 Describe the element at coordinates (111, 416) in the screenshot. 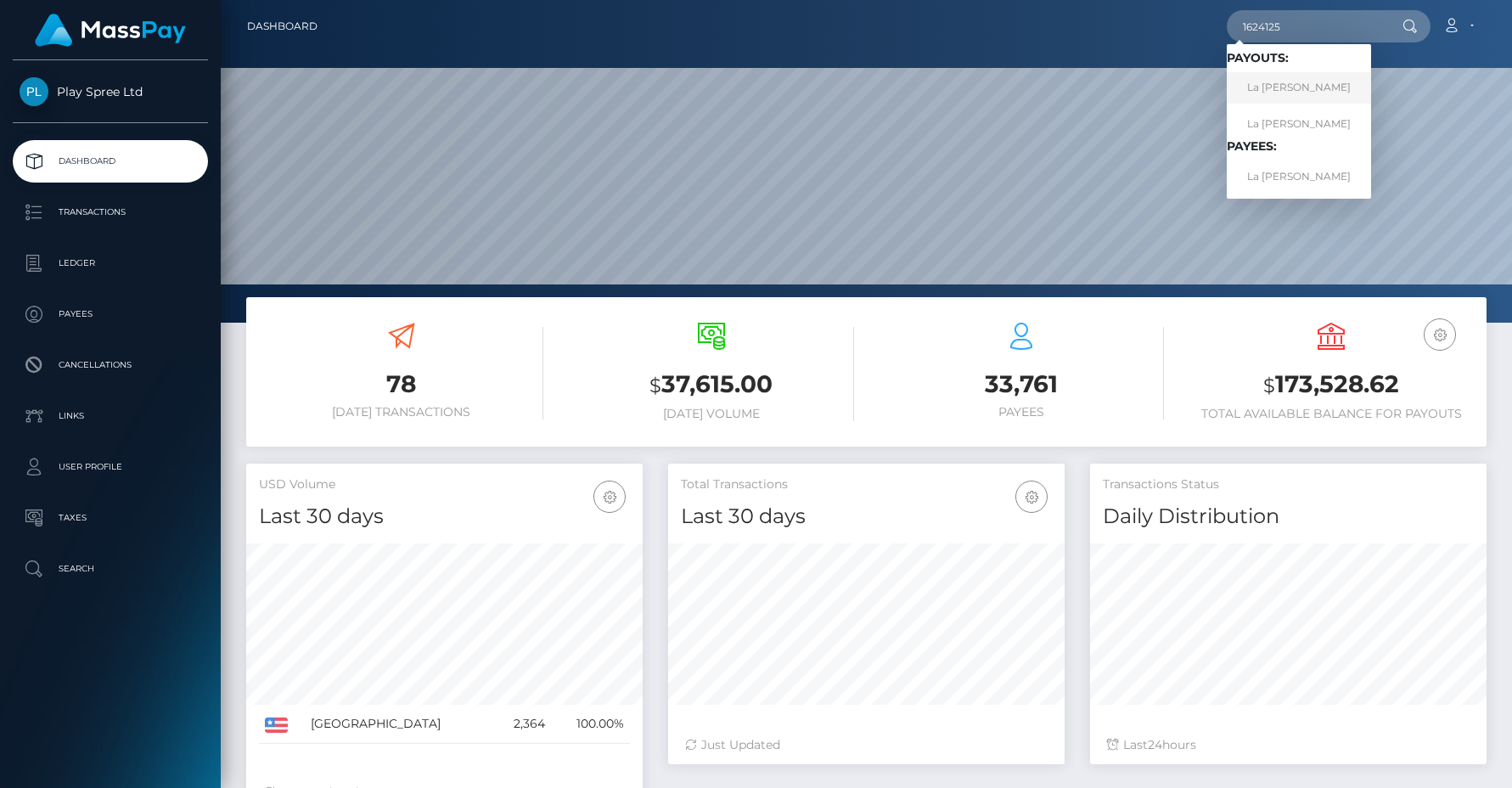

I see `p: Links` at that location.